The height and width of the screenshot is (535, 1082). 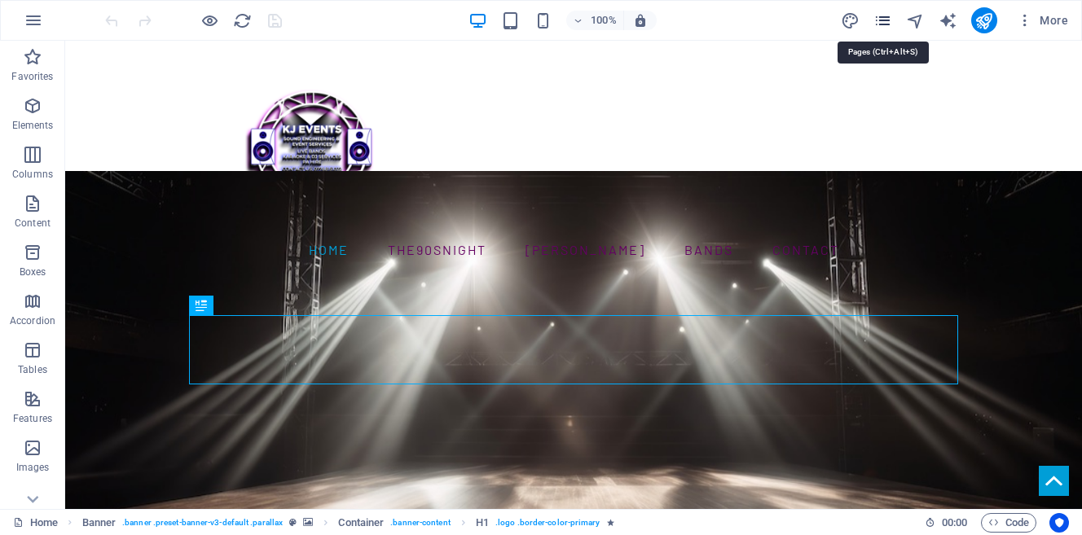 I want to click on h6: Session time, so click(x=946, y=523).